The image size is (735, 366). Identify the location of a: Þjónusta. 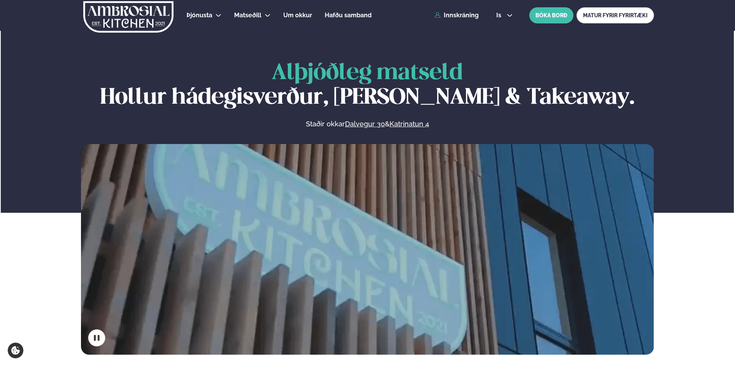
(199, 15).